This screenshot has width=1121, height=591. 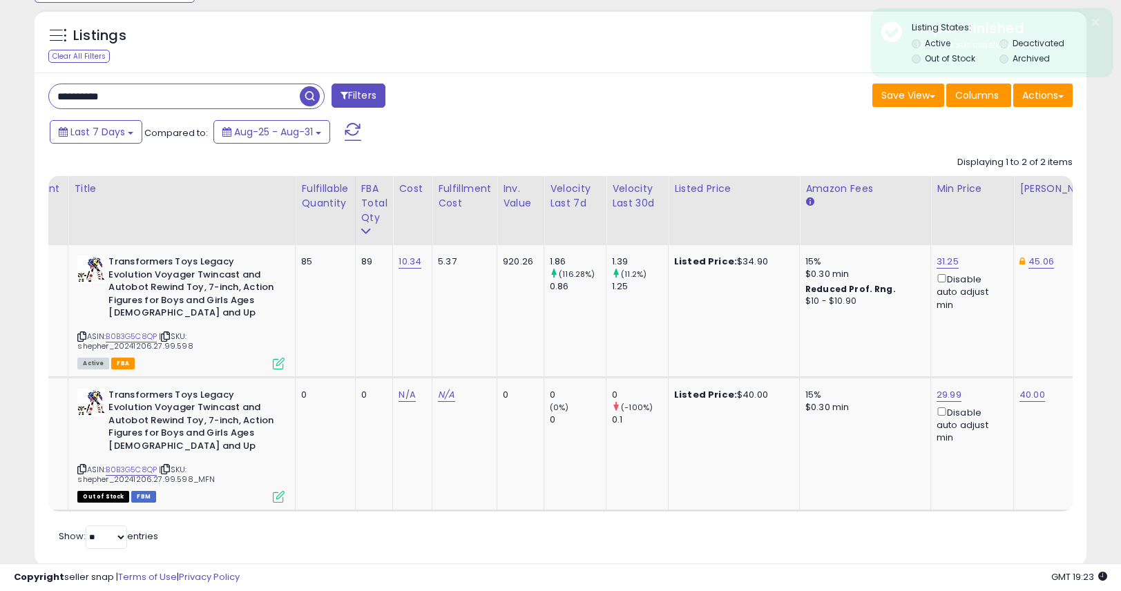 What do you see at coordinates (271, 132) in the screenshot?
I see `button: Aug-25 - Aug-31` at bounding box center [271, 132].